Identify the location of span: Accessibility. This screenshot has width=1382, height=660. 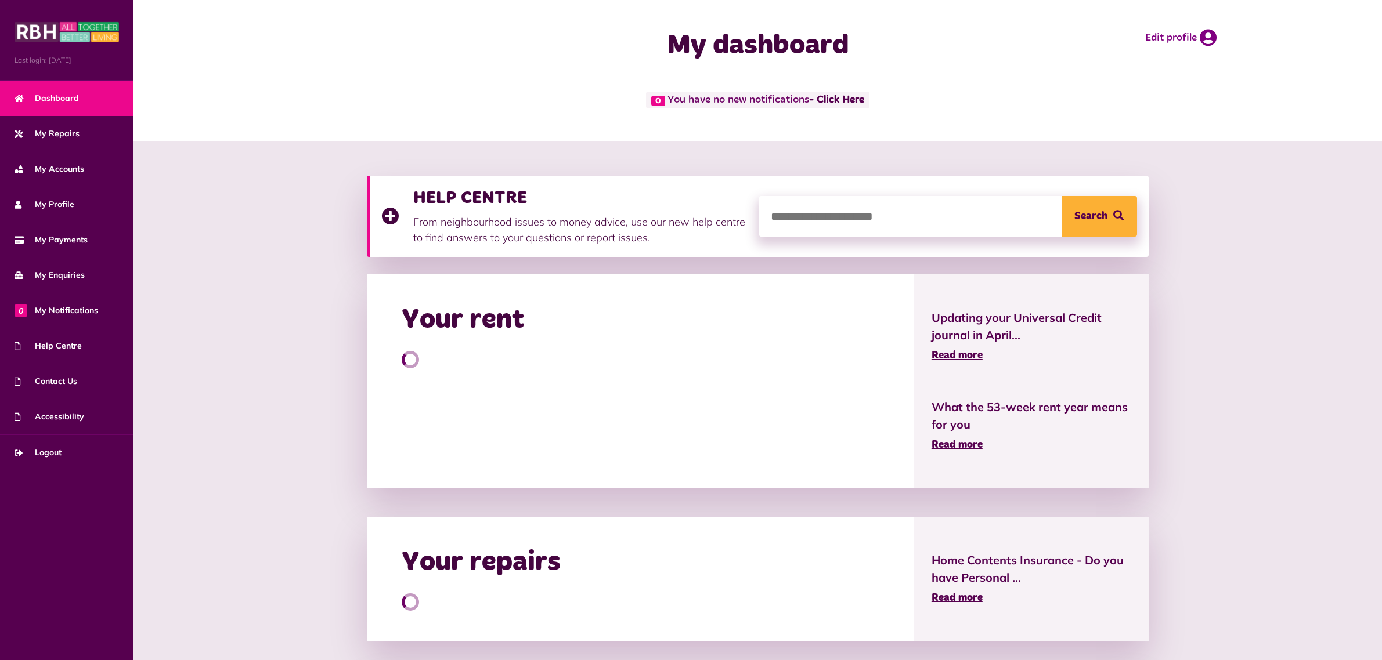
(49, 417).